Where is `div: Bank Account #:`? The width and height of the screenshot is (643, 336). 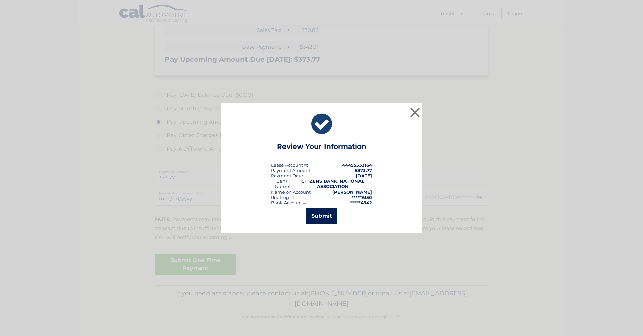 div: Bank Account #: is located at coordinates (289, 203).